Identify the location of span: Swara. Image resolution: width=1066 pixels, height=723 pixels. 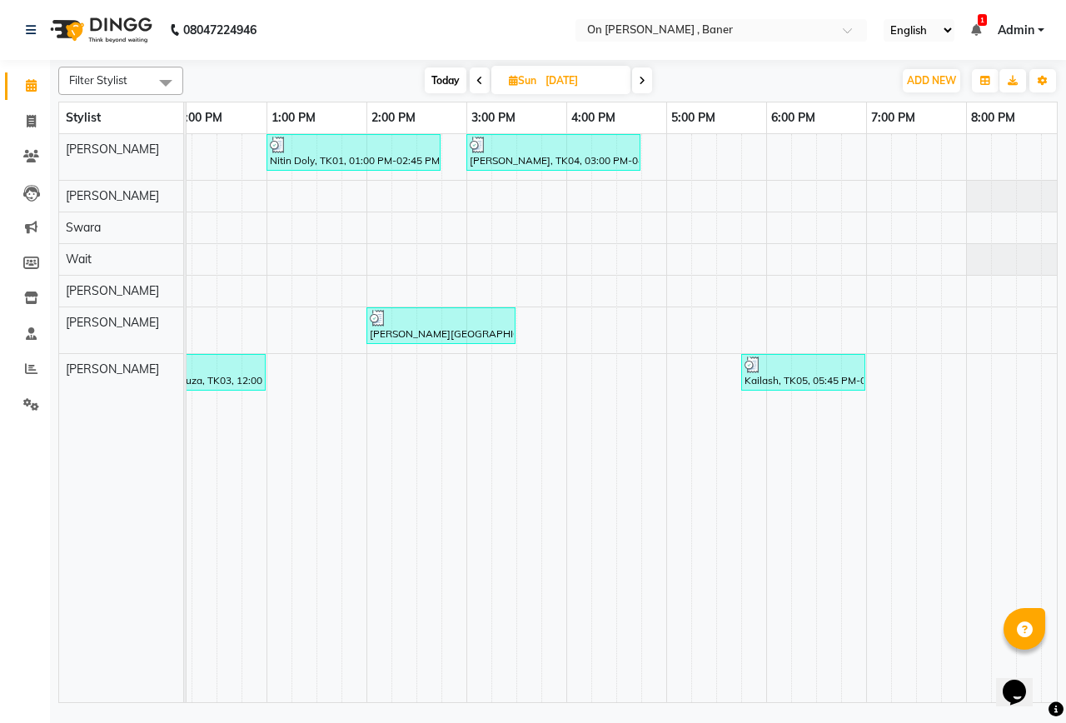
(83, 227).